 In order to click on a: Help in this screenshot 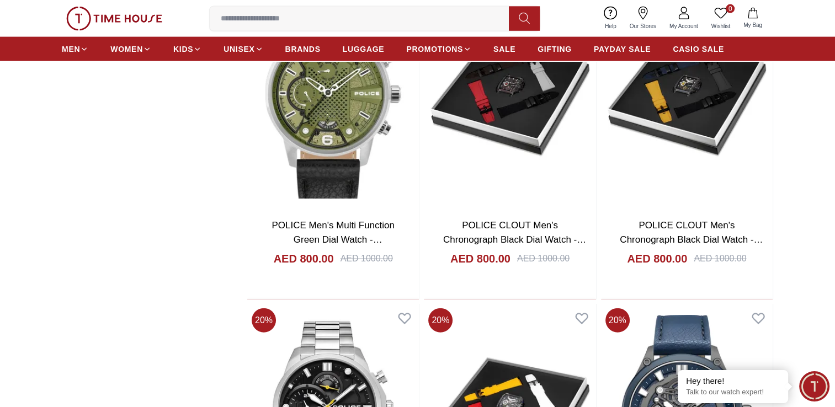, I will do `click(611, 18)`.